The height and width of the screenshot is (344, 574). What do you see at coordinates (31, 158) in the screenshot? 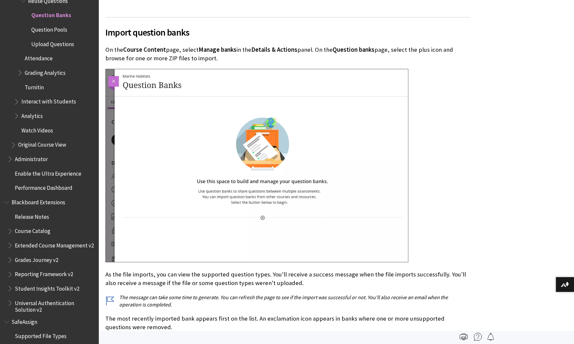
I see `span: Administrator` at bounding box center [31, 158].